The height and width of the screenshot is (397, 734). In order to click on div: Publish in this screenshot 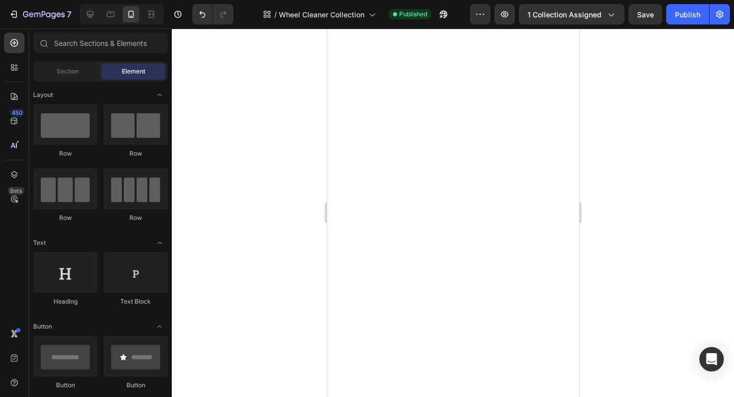, I will do `click(688, 14)`.